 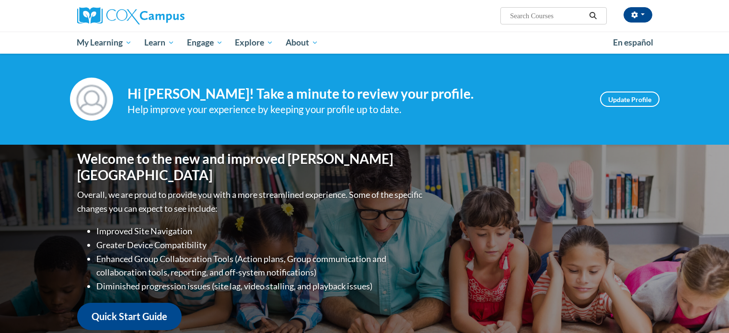 What do you see at coordinates (159, 43) in the screenshot?
I see `span: Learn` at bounding box center [159, 43].